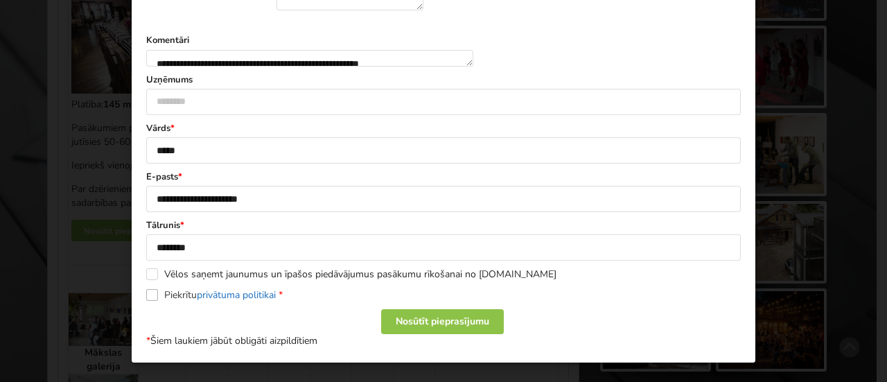 The width and height of the screenshot is (887, 382). What do you see at coordinates (444, 80) in the screenshot?
I see `label: Uzņēmums` at bounding box center [444, 80].